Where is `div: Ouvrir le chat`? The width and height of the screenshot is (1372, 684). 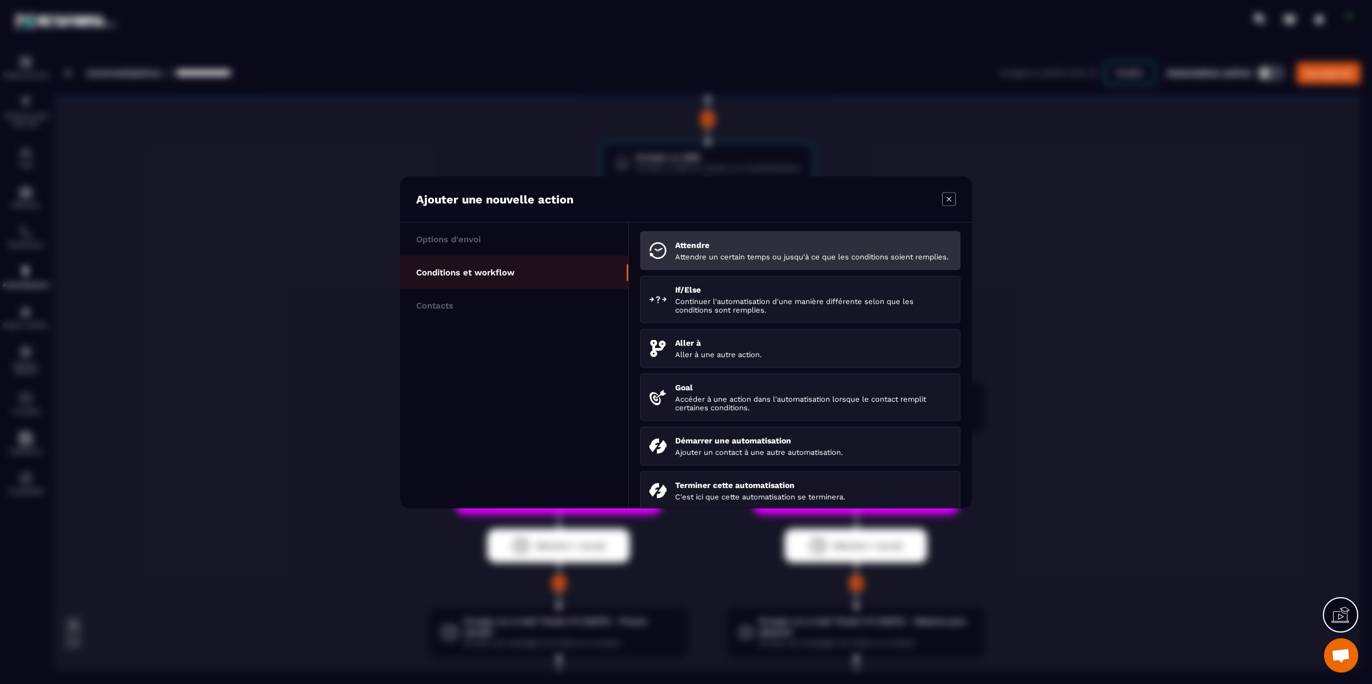
div: Ouvrir le chat is located at coordinates (1342, 656).